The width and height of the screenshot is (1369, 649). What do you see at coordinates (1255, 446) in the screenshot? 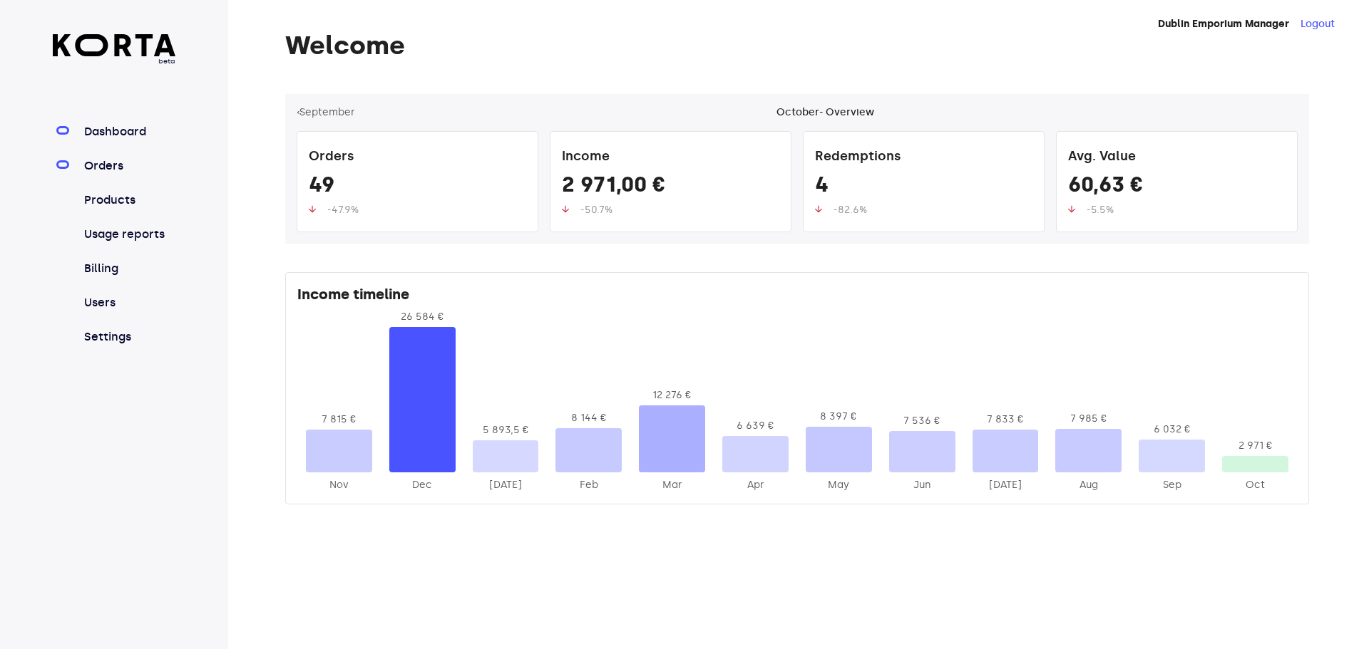
I see `div: 2 971 €` at bounding box center [1255, 446].